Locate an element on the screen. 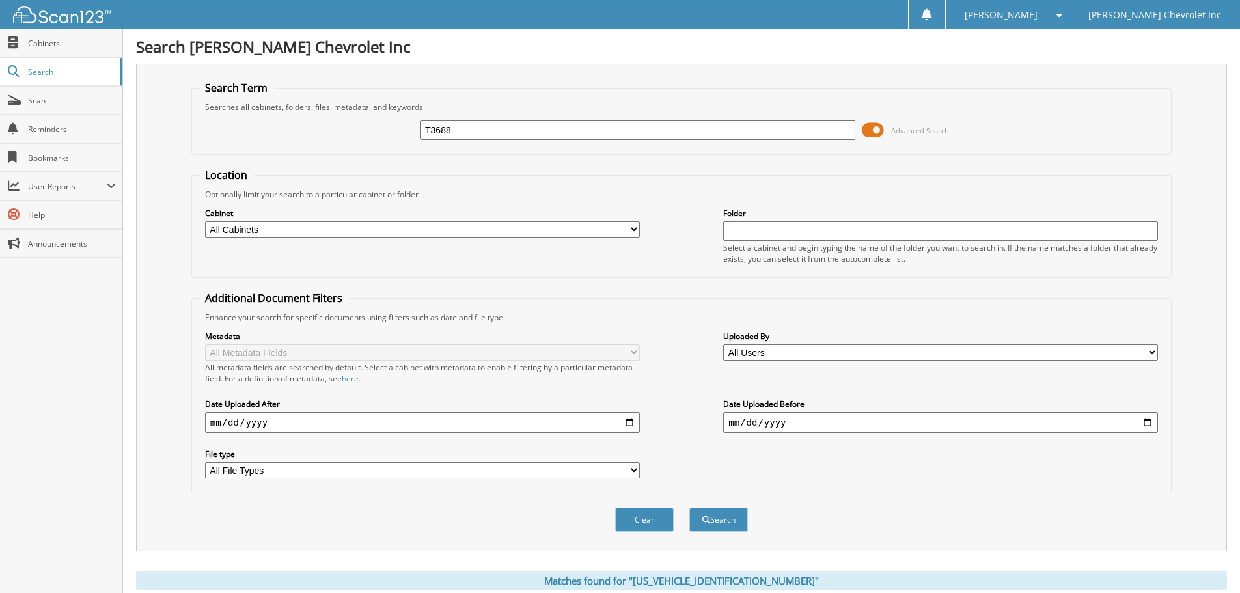  legend: Location is located at coordinates (226, 175).